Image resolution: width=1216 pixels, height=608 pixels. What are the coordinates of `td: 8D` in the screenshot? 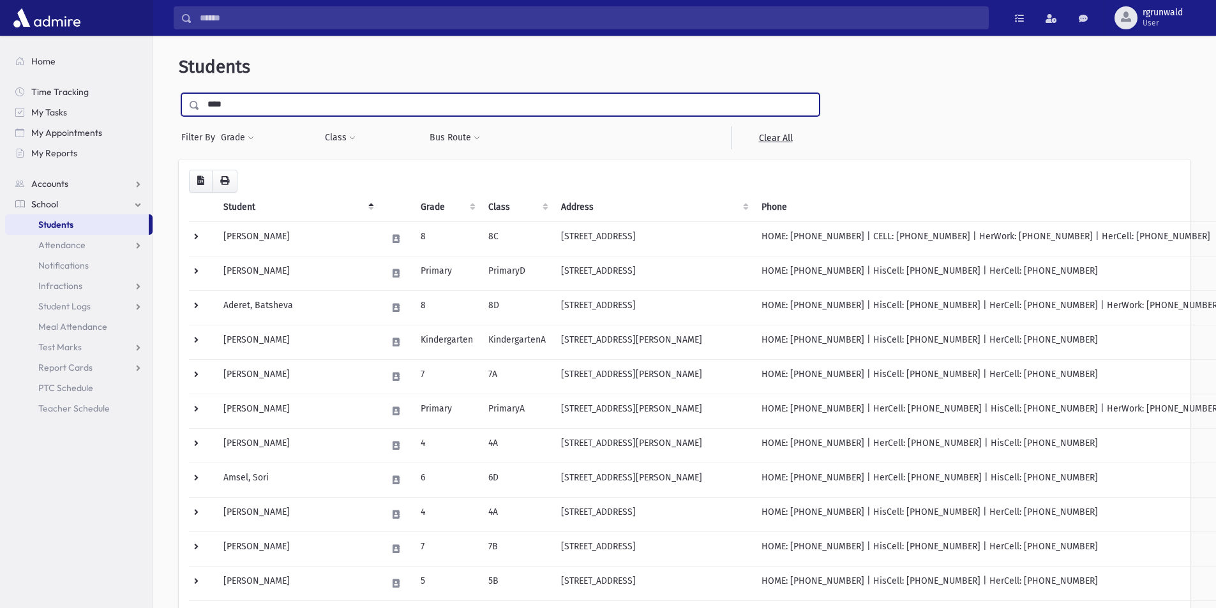 It's located at (517, 308).